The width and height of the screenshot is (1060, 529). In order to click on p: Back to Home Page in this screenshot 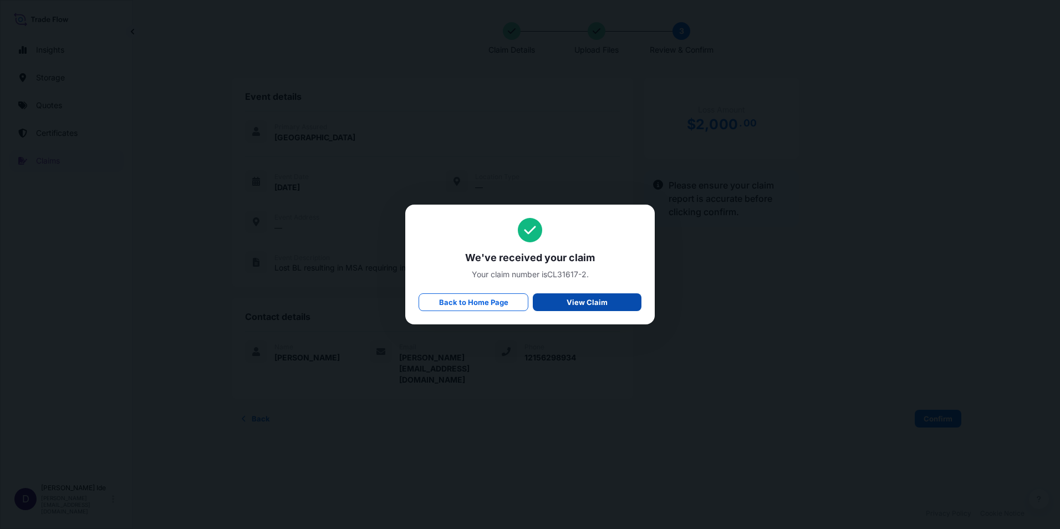, I will do `click(473, 302)`.